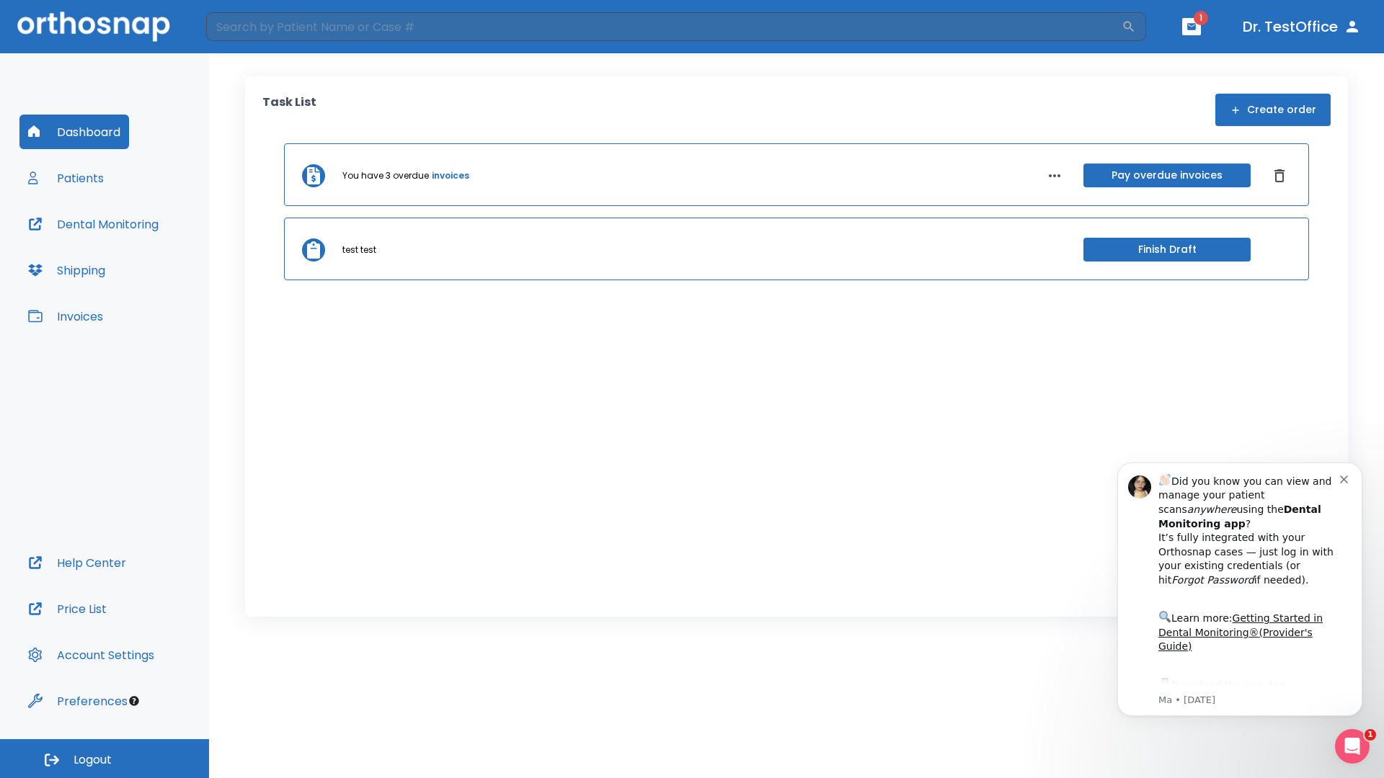 The width and height of the screenshot is (1384, 778). Describe the element at coordinates (1167, 175) in the screenshot. I see `button: Pay overdue invoices` at that location.